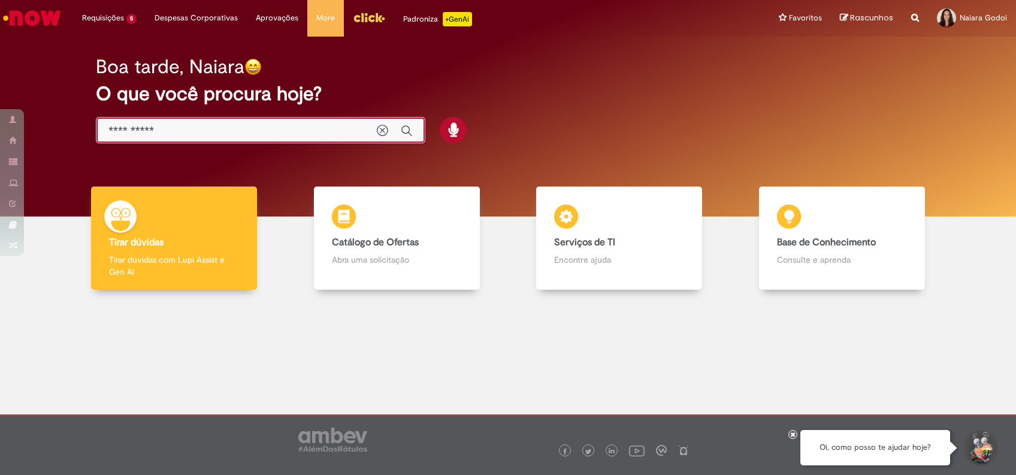 Image resolution: width=1016 pixels, height=475 pixels. Describe the element at coordinates (333, 439) in the screenshot. I see `img: logo_footer_ambev_rotulo_gray.png` at that location.